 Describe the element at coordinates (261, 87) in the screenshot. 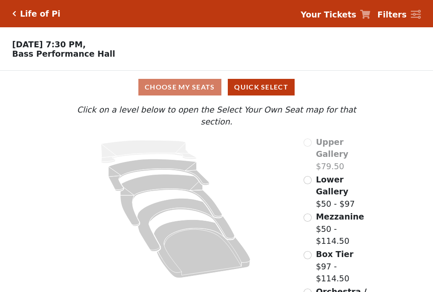

I see `button: Quick Select` at that location.